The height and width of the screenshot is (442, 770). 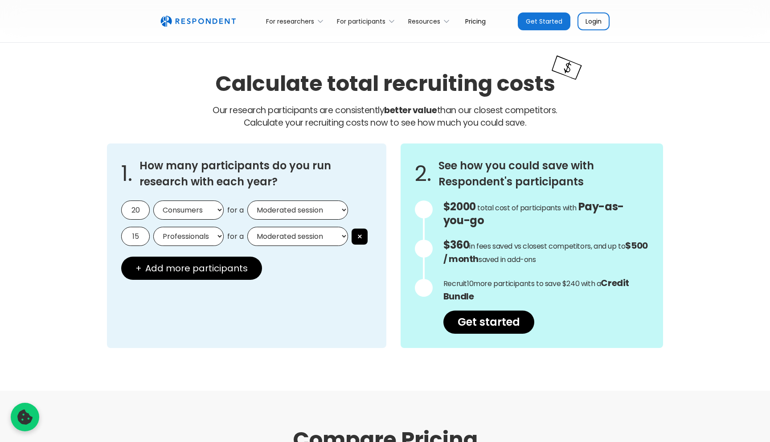 I want to click on p: in fees saved vs closest competitors, and up to saved in add-ons, so click(x=546, y=252).